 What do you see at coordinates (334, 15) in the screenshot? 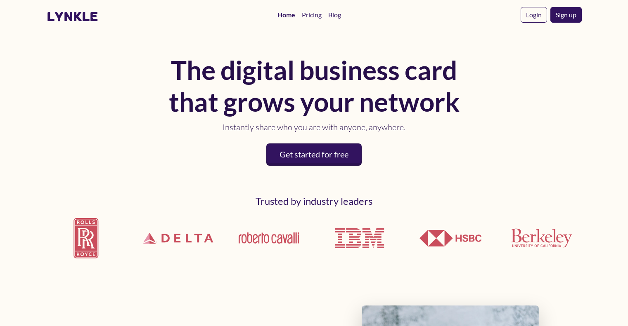
I see `a: Blog` at bounding box center [334, 15].